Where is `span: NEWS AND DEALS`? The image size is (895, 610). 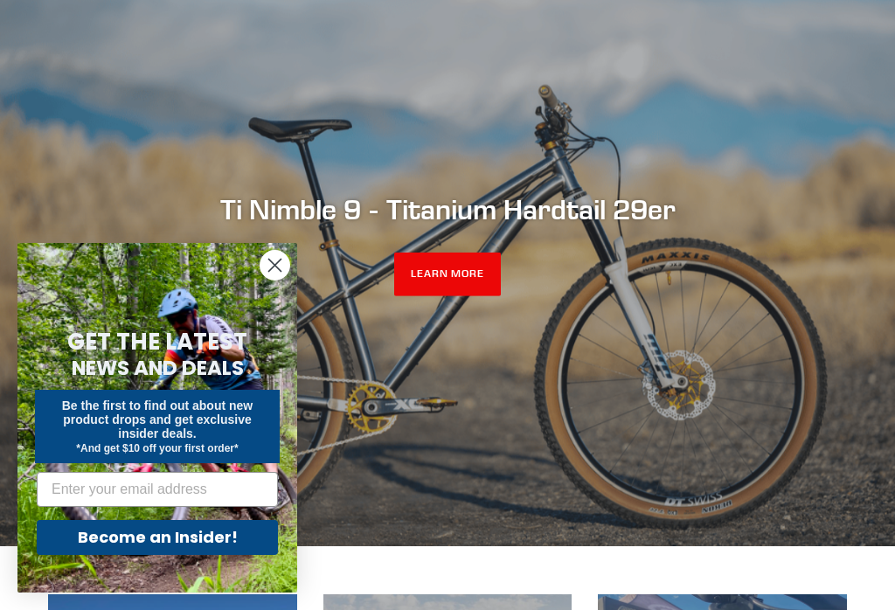
span: NEWS AND DEALS is located at coordinates (157, 368).